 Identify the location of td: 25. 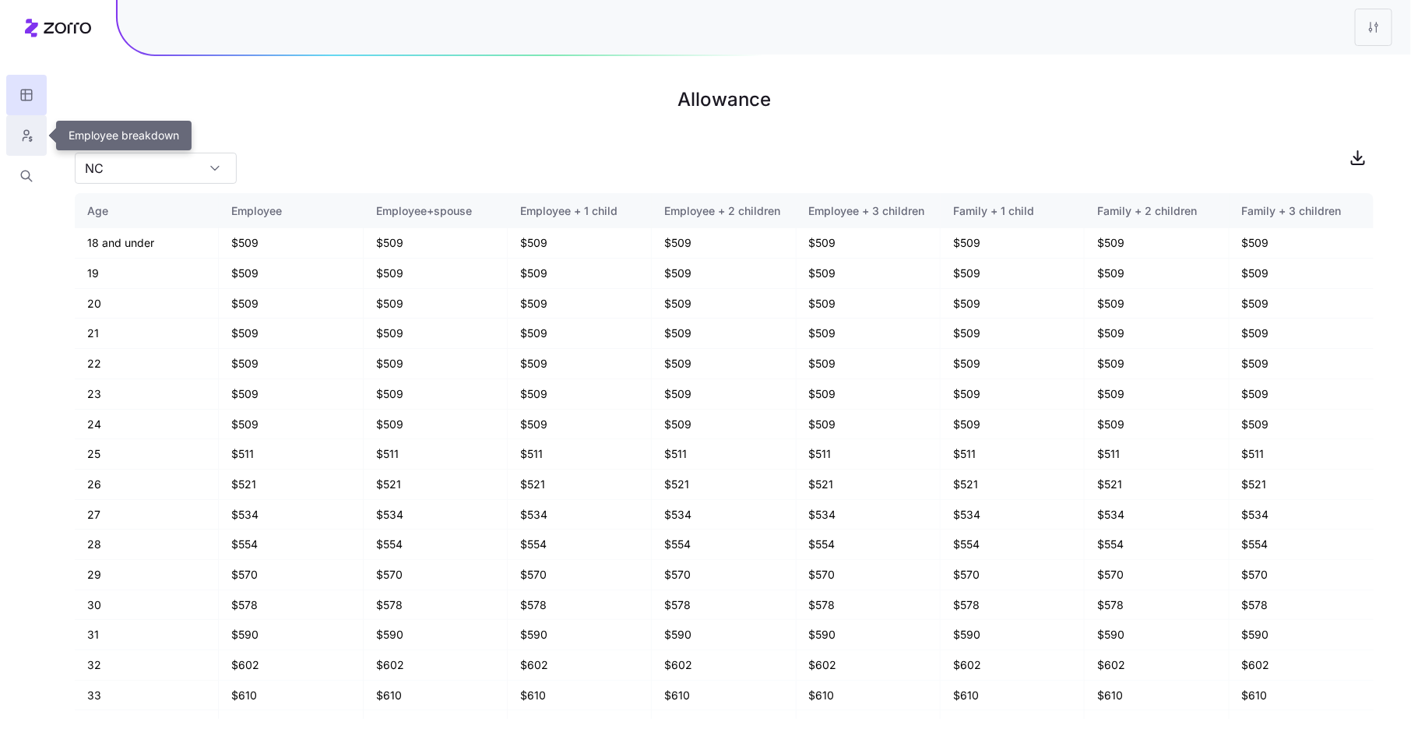
(146, 454).